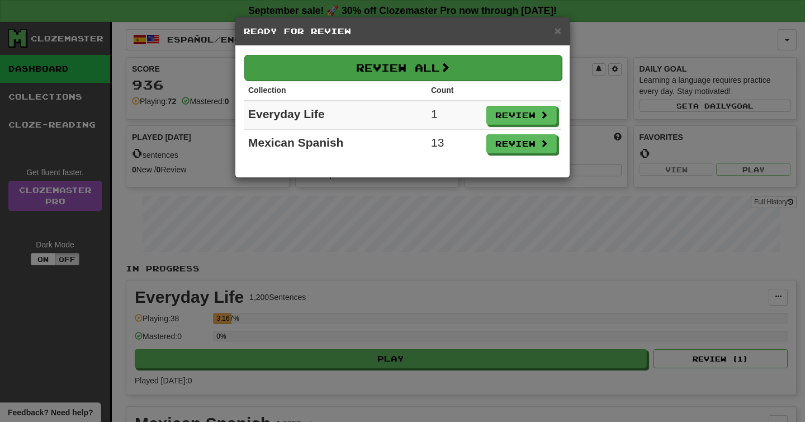 This screenshot has height=422, width=805. I want to click on h5: Ready for Review, so click(403, 31).